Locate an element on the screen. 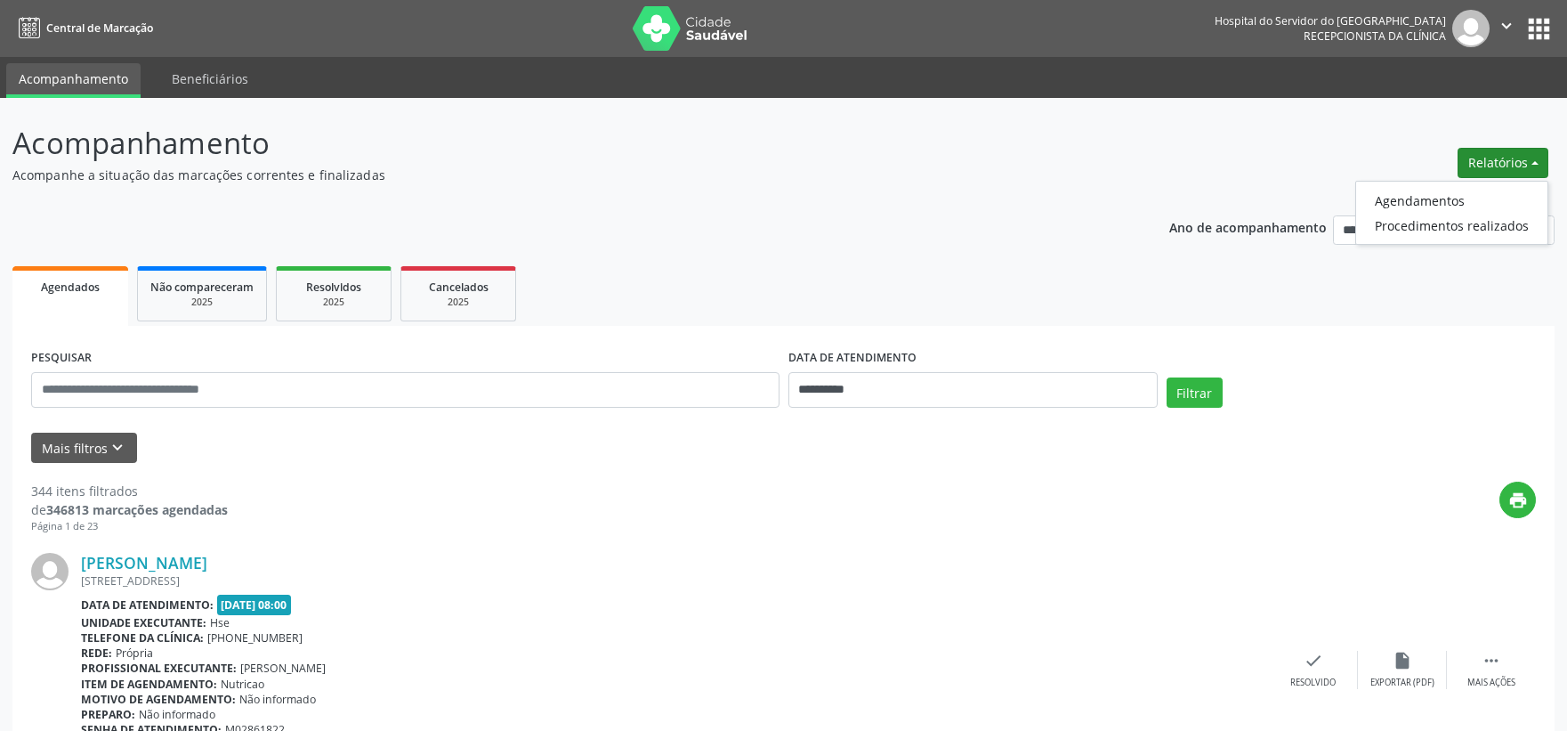 This screenshot has width=1567, height=731. button: print is located at coordinates (1517, 499).